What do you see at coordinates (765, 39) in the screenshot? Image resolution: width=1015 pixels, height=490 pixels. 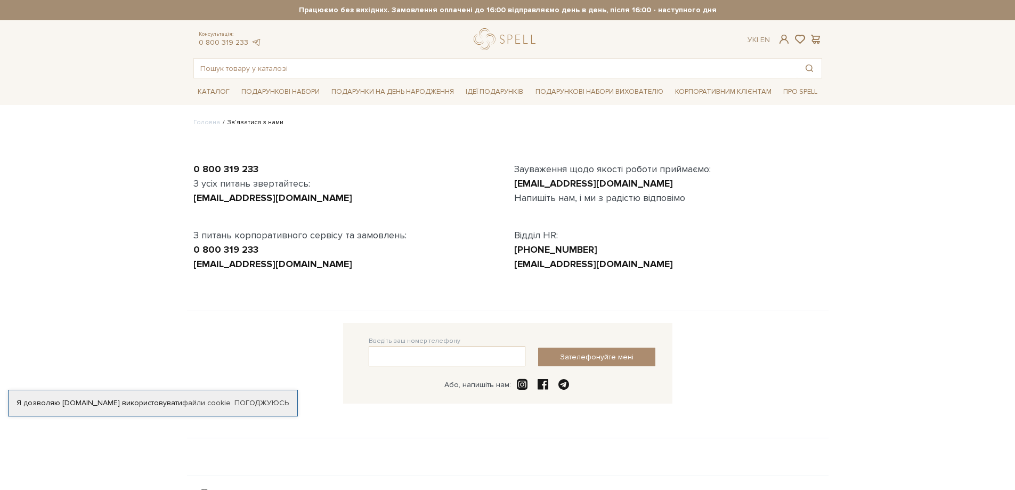 I see `a: En` at bounding box center [765, 39].